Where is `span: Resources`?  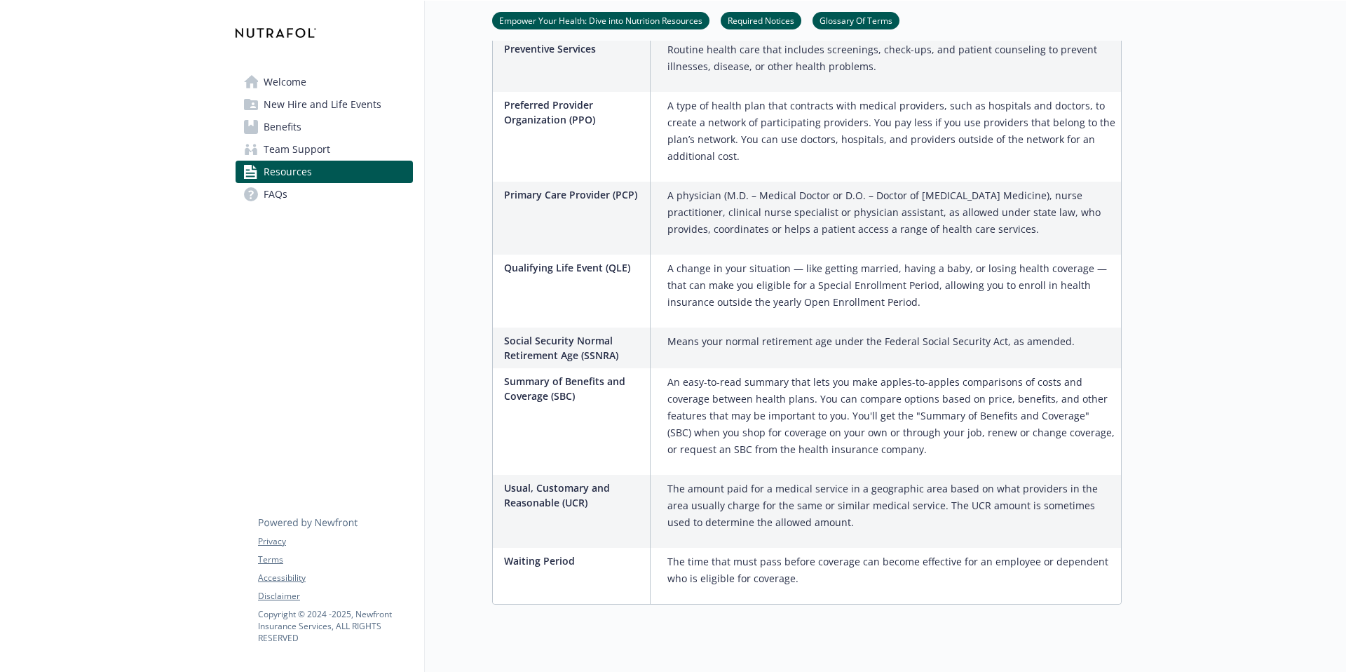
span: Resources is located at coordinates (287, 172).